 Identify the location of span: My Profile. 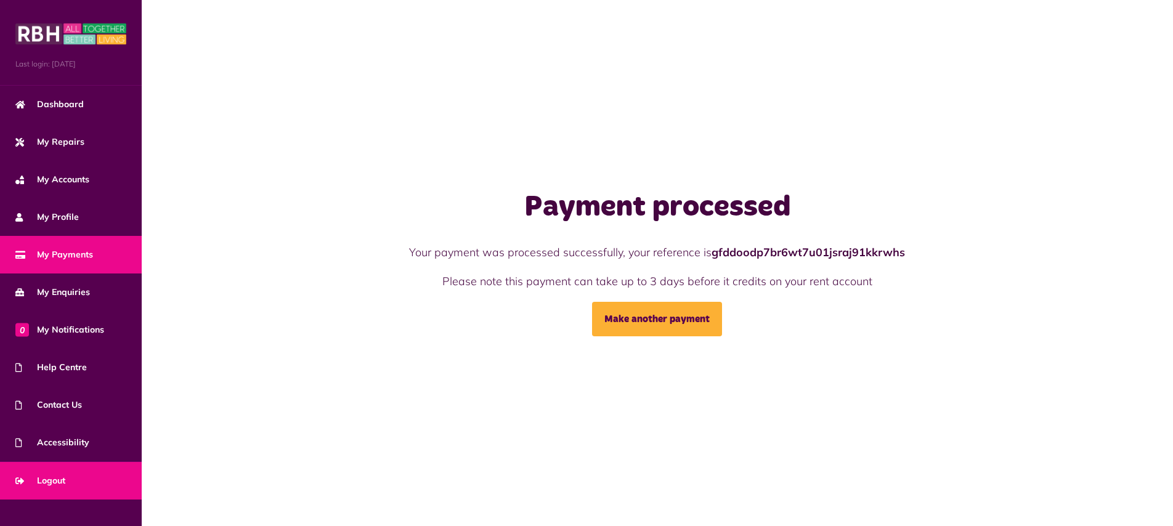
(47, 217).